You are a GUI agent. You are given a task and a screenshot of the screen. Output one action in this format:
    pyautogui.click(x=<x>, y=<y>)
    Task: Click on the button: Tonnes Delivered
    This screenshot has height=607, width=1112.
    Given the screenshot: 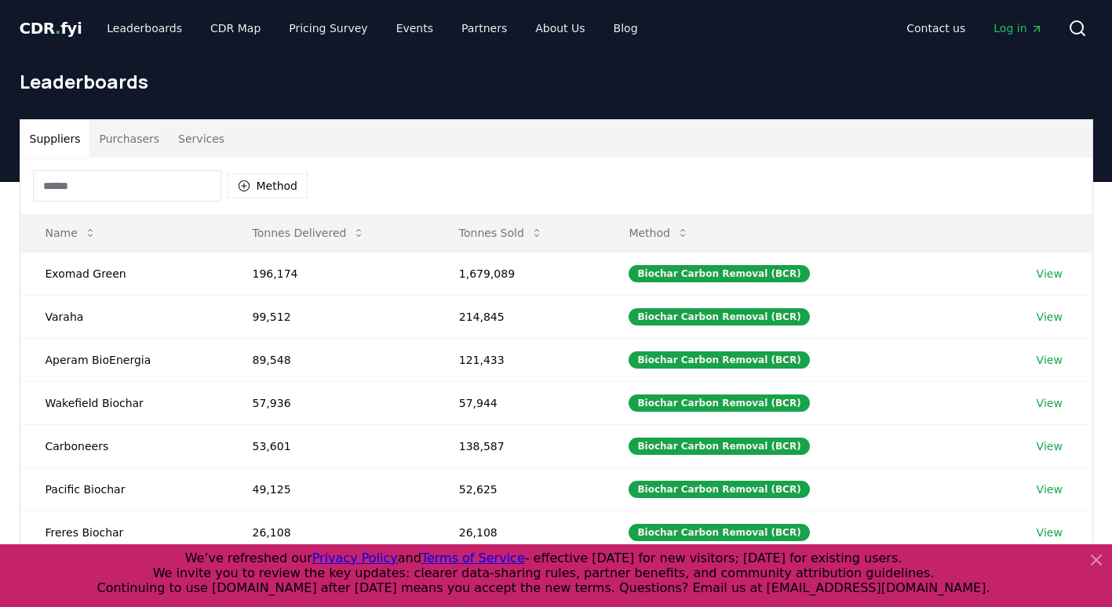 What is the action you would take?
    pyautogui.click(x=309, y=233)
    